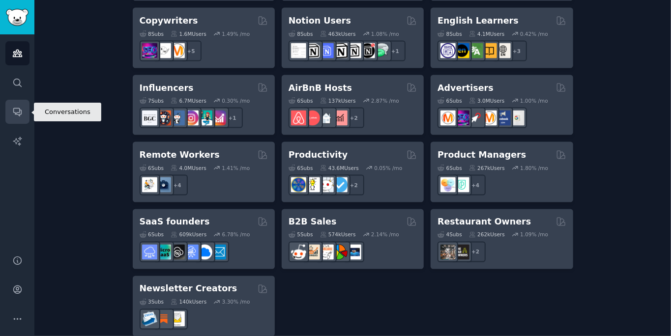 The height and width of the screenshot is (336, 671). Describe the element at coordinates (534, 168) in the screenshot. I see `div: 1.80 % /mo` at that location.